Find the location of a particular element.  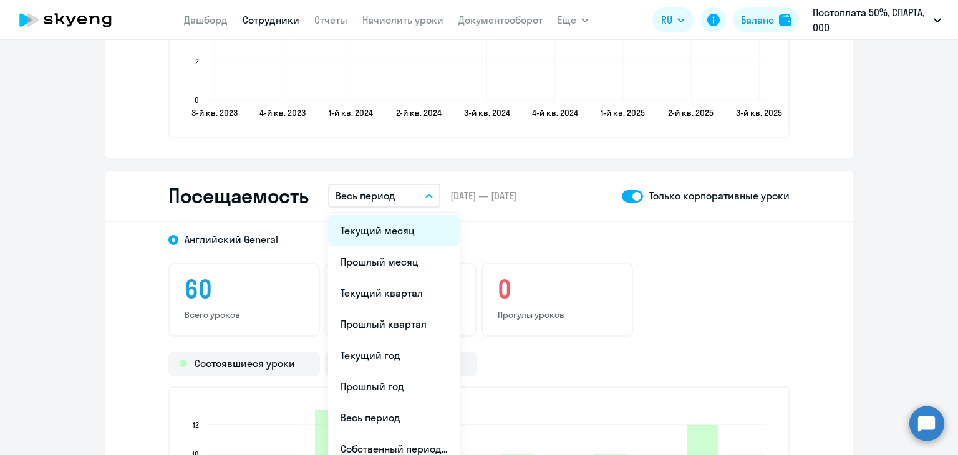

text: 4-й кв. 2024 is located at coordinates (555, 113).